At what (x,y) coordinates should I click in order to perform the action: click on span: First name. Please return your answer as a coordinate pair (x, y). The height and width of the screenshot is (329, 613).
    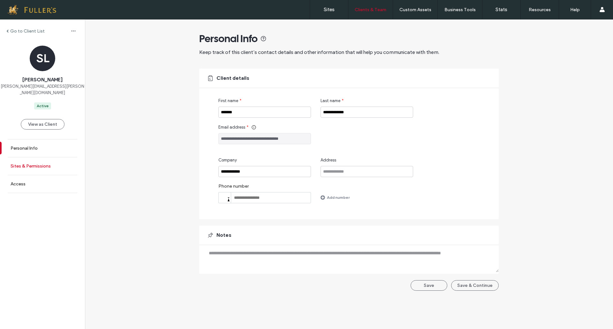
    Looking at the image, I should click on (228, 101).